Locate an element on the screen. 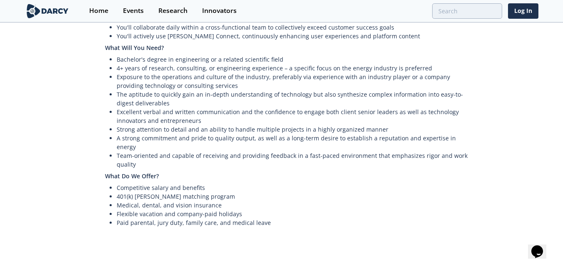 Image resolution: width=563 pixels, height=267 pixels. li: 4+ years of research, consulting, or engineering experience – a specific focus on the energy indu... is located at coordinates (296, 68).